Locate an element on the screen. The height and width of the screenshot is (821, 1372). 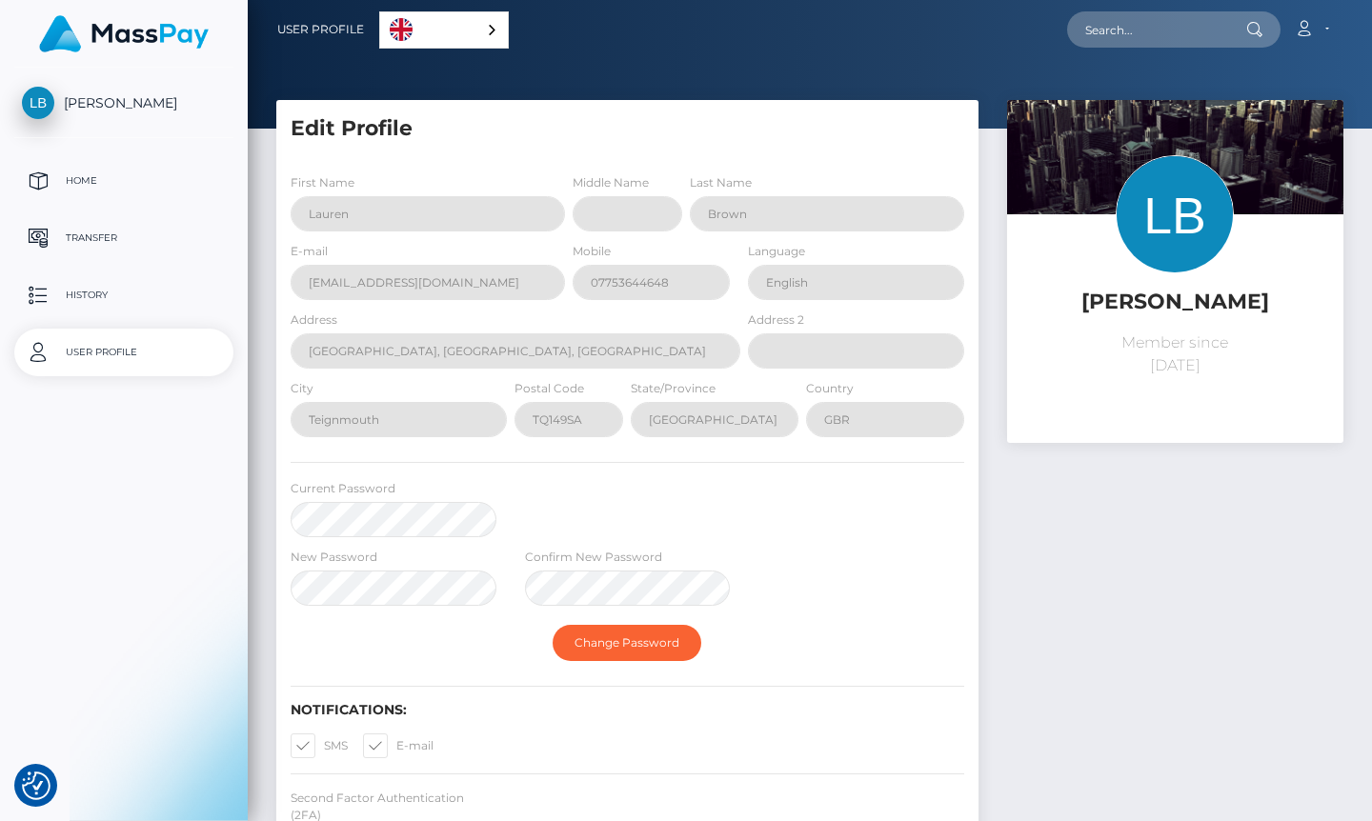
div: Language is located at coordinates (444, 30).